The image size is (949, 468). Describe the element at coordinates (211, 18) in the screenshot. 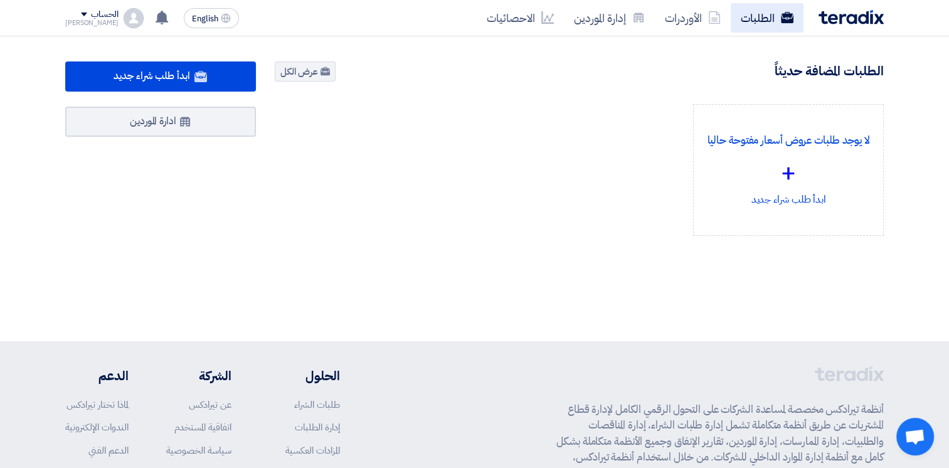

I see `button: English` at that location.